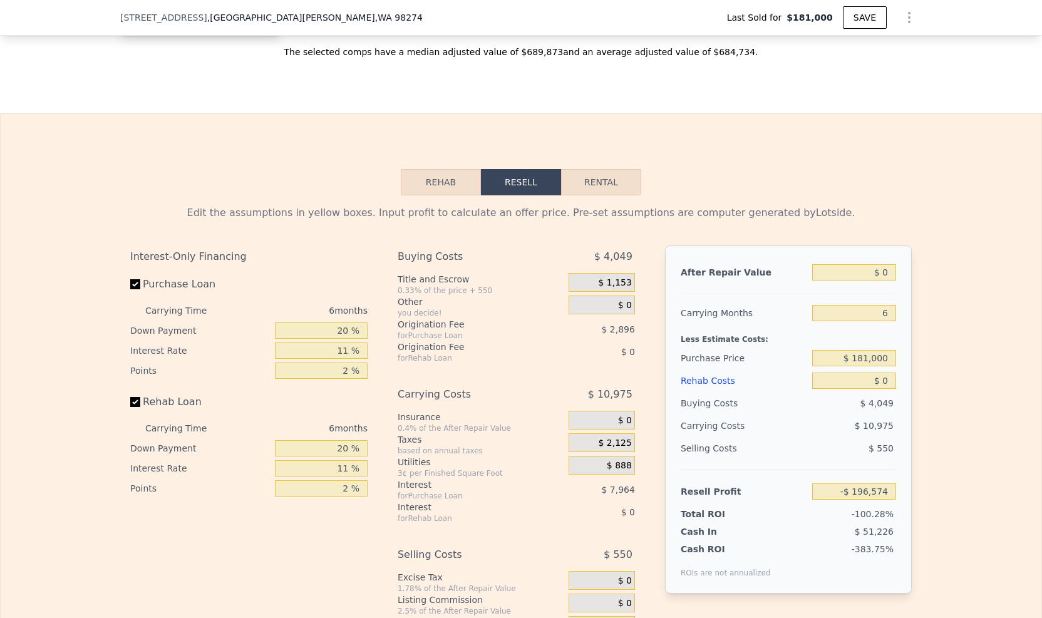 The height and width of the screenshot is (618, 1042). What do you see at coordinates (480, 474) in the screenshot?
I see `div: 3¢ per Finished Square Foot` at bounding box center [480, 474].